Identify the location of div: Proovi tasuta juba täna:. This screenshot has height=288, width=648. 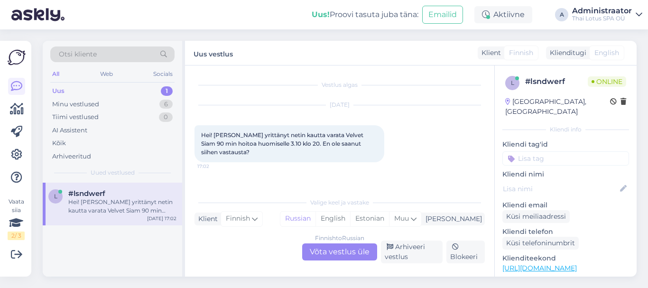
(365, 15).